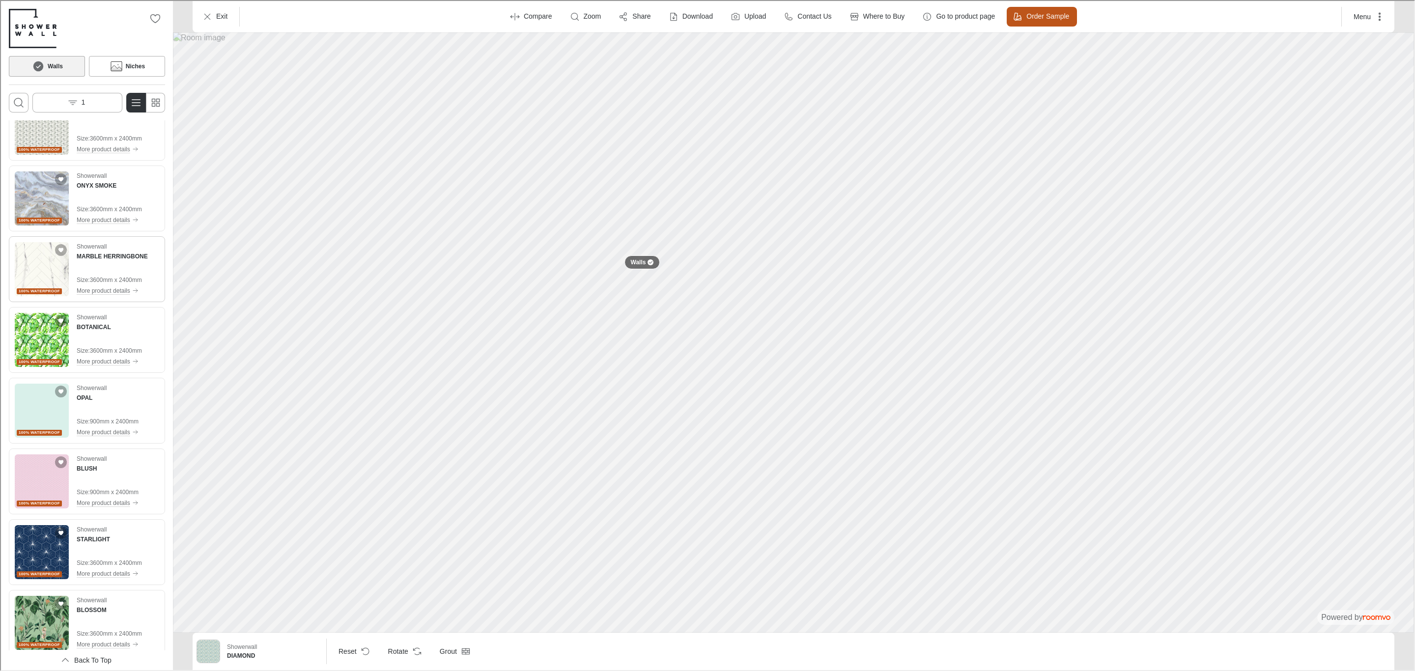  Describe the element at coordinates (272, 651) in the screenshot. I see `button: Show details for DIAMOND` at that location.